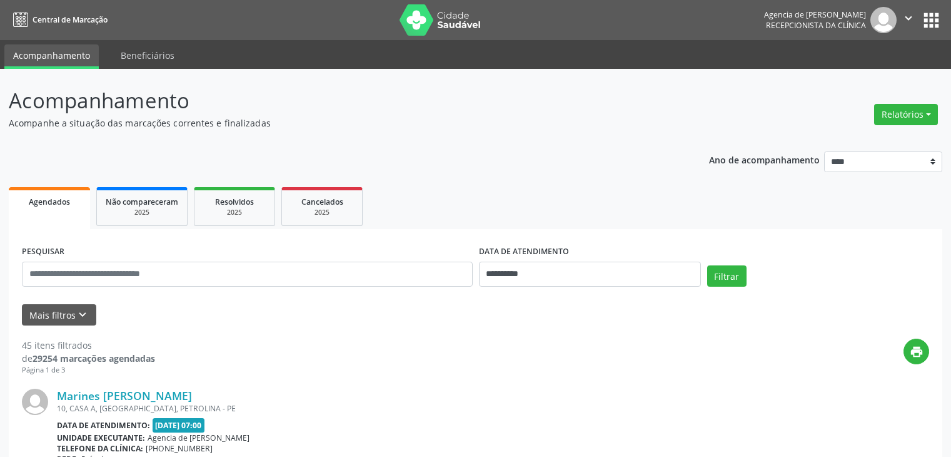 This screenshot has width=951, height=457. What do you see at coordinates (235, 201) in the screenshot?
I see `span: Resolvidos` at bounding box center [235, 201].